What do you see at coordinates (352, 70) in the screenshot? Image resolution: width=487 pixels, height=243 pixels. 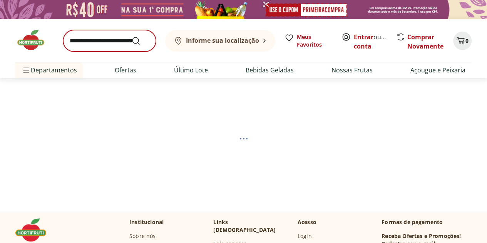 I see `a: Nossas Frutas` at bounding box center [352, 70].